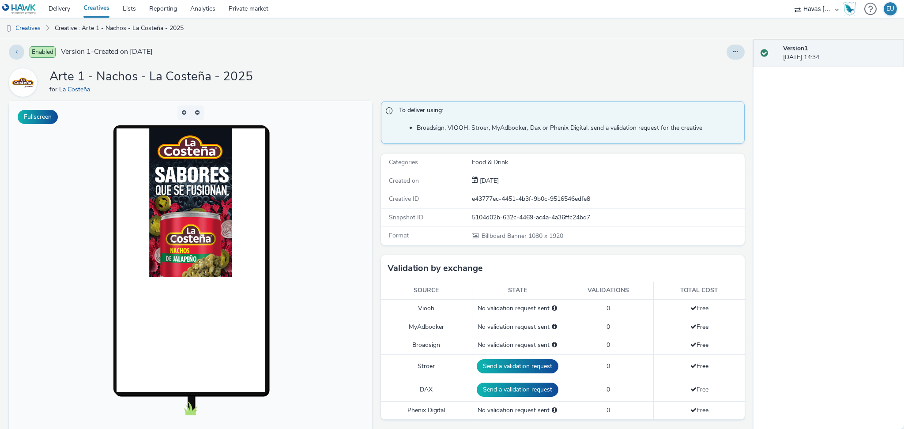 This screenshot has width=904, height=429. Describe the element at coordinates (404, 199) in the screenshot. I see `span: Creative ID` at that location.